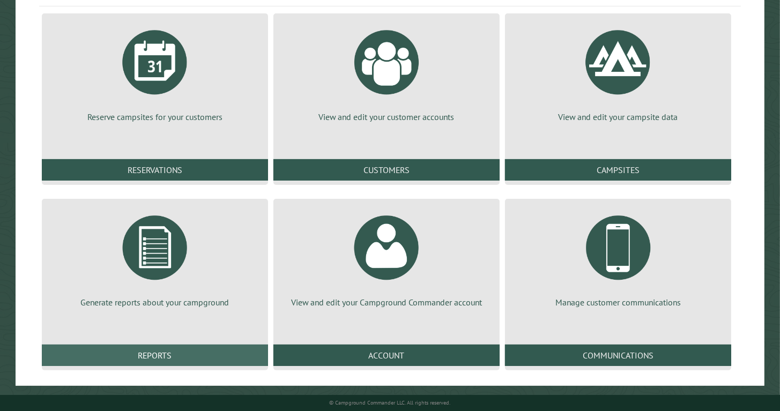 This screenshot has width=780, height=411. What do you see at coordinates (386, 355) in the screenshot?
I see `a: Account` at bounding box center [386, 355].